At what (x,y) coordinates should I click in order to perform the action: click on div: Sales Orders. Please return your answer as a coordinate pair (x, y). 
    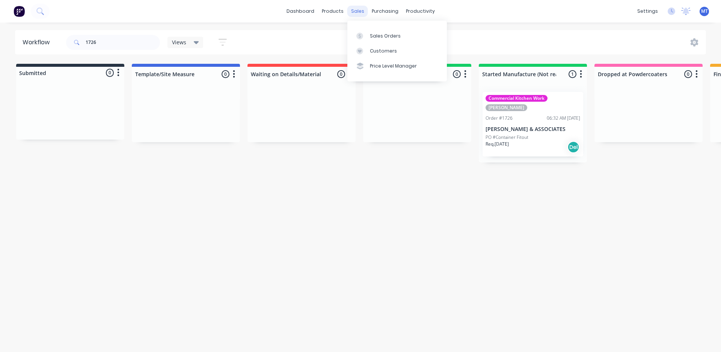
    Looking at the image, I should click on (386, 36).